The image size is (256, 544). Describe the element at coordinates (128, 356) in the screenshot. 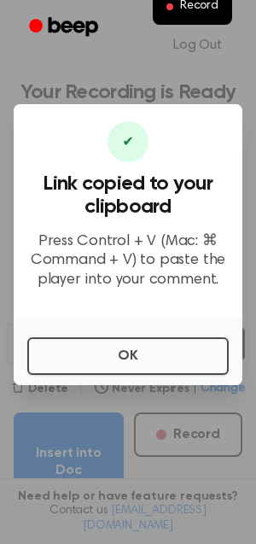

I see `button: OK` at that location.